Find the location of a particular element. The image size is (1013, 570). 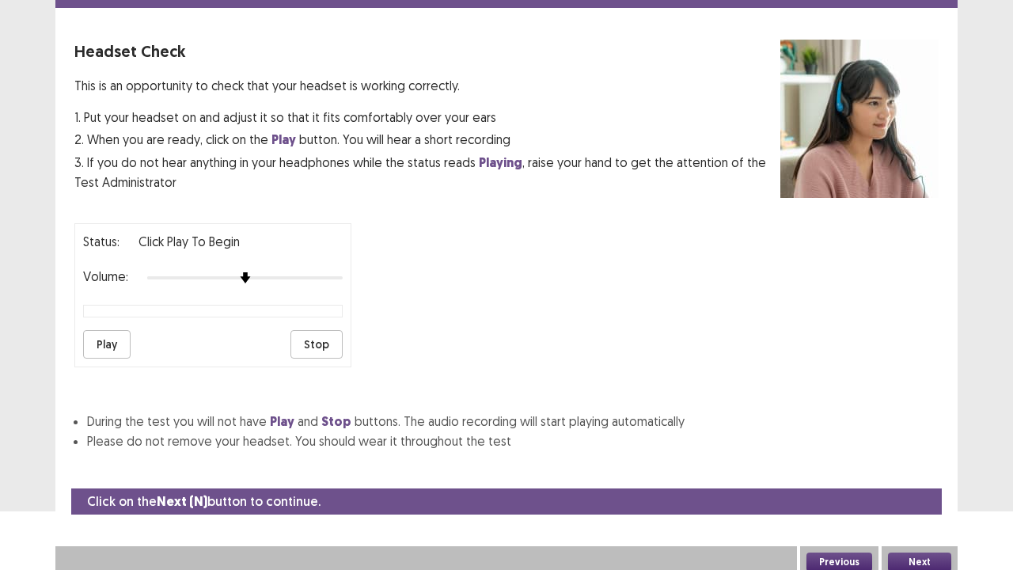

strong: Stop is located at coordinates (336, 421).